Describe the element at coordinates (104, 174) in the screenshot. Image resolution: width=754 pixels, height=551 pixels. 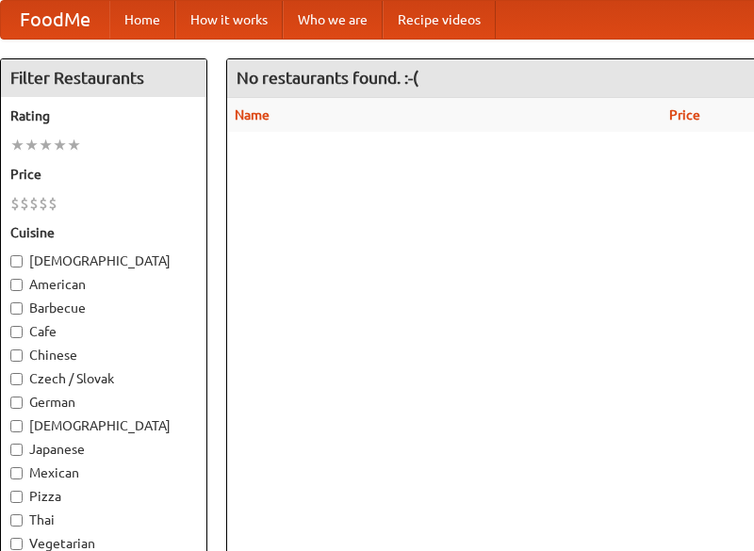
I see `h5: Price` at that location.